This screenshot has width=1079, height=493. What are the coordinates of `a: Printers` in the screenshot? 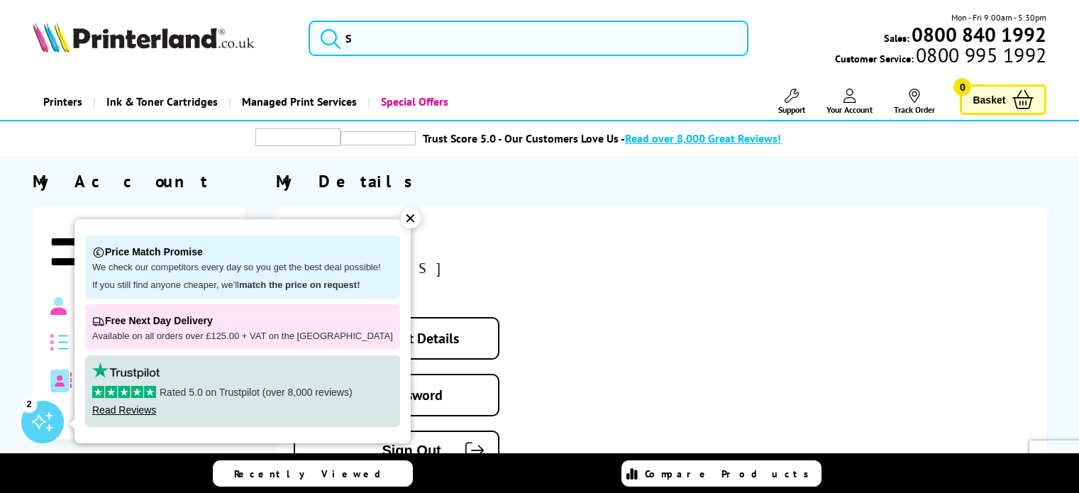 It's located at (62, 101).